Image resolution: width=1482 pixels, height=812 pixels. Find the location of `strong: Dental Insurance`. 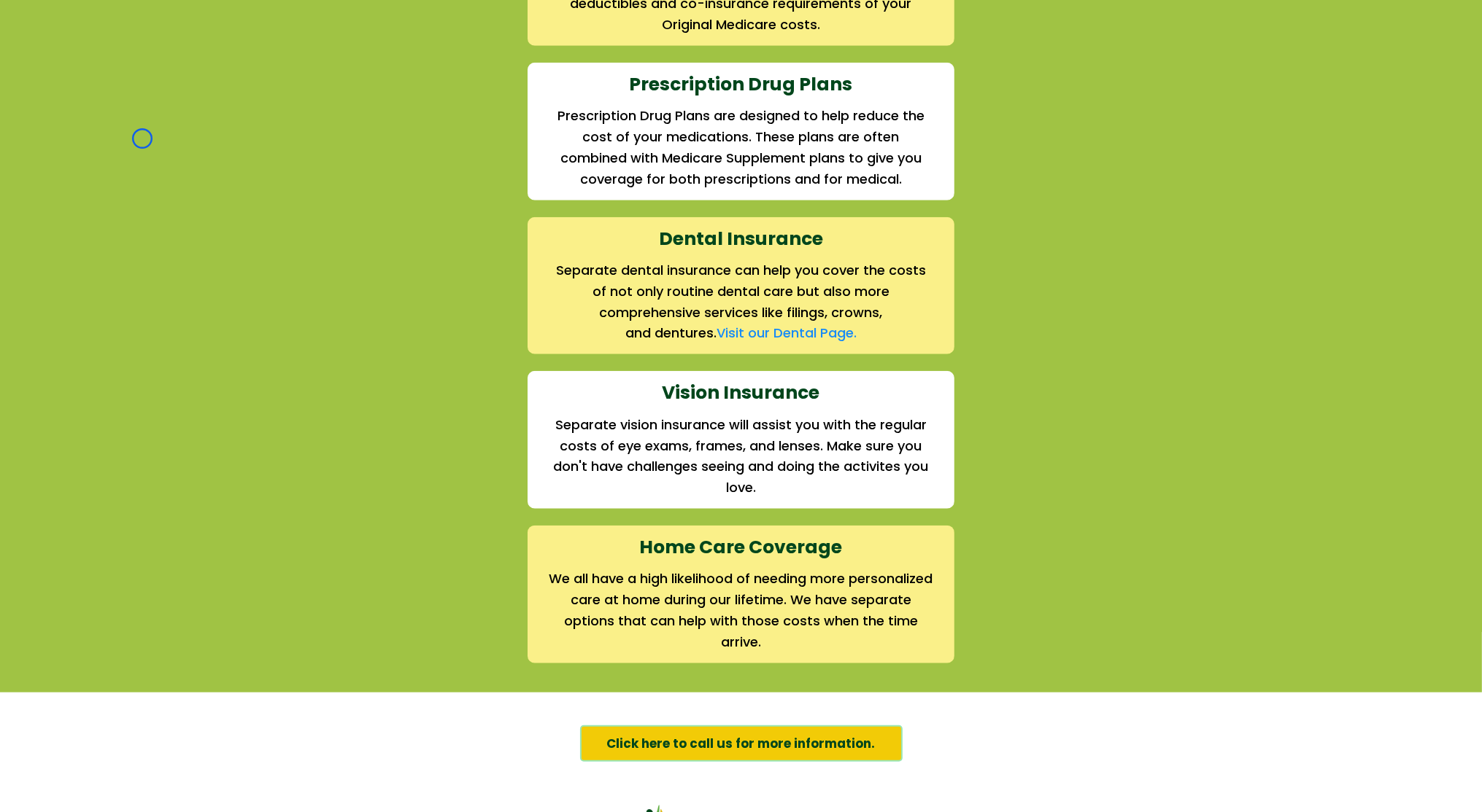

strong: Dental Insurance is located at coordinates (741, 238).